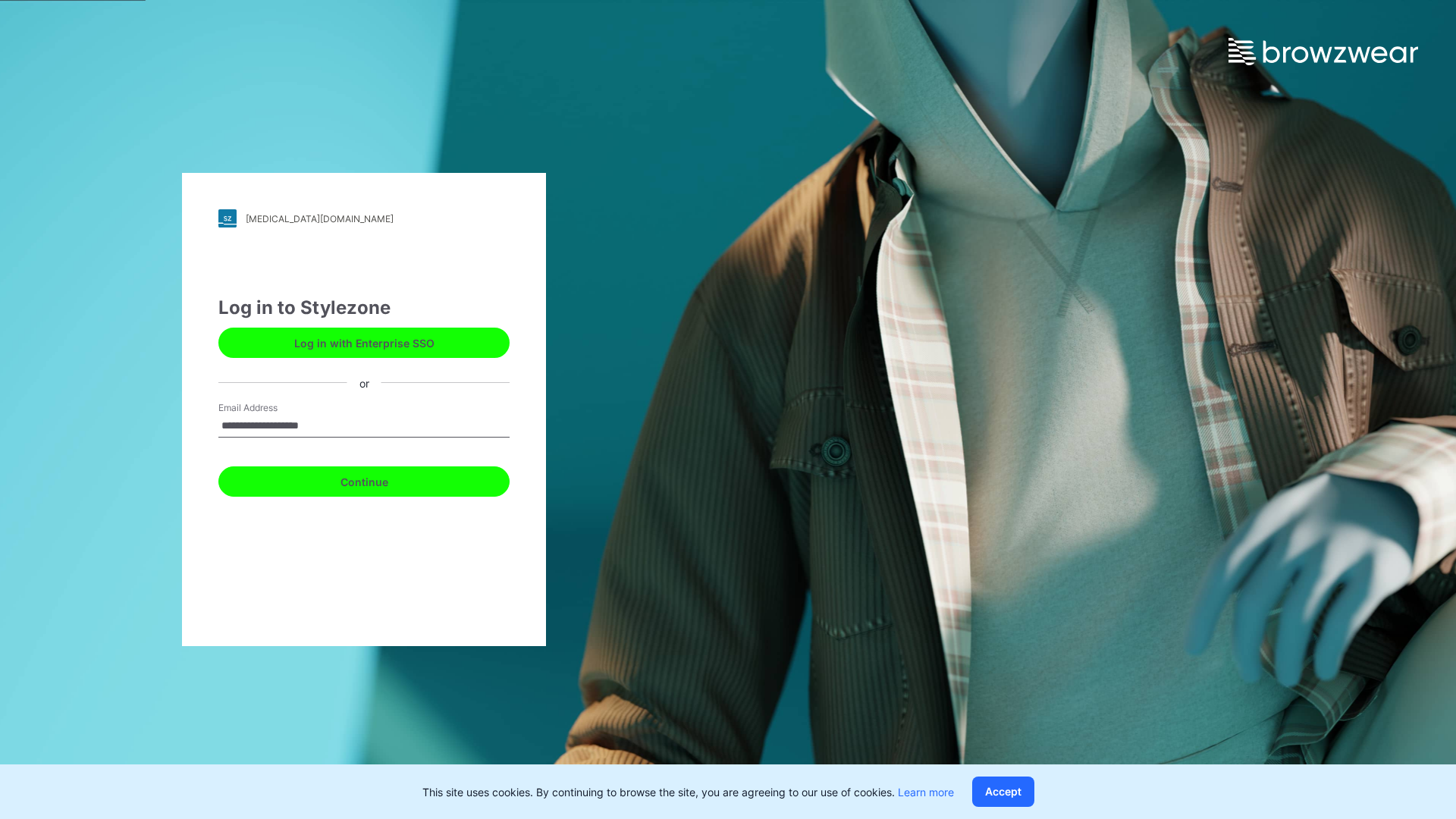 Image resolution: width=1456 pixels, height=819 pixels. Describe the element at coordinates (364, 308) in the screenshot. I see `div: Log in to Stylezone` at that location.